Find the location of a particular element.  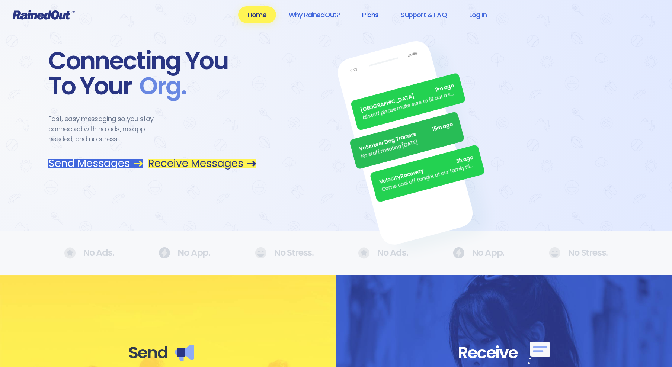

span: 15m ago is located at coordinates (443, 127).